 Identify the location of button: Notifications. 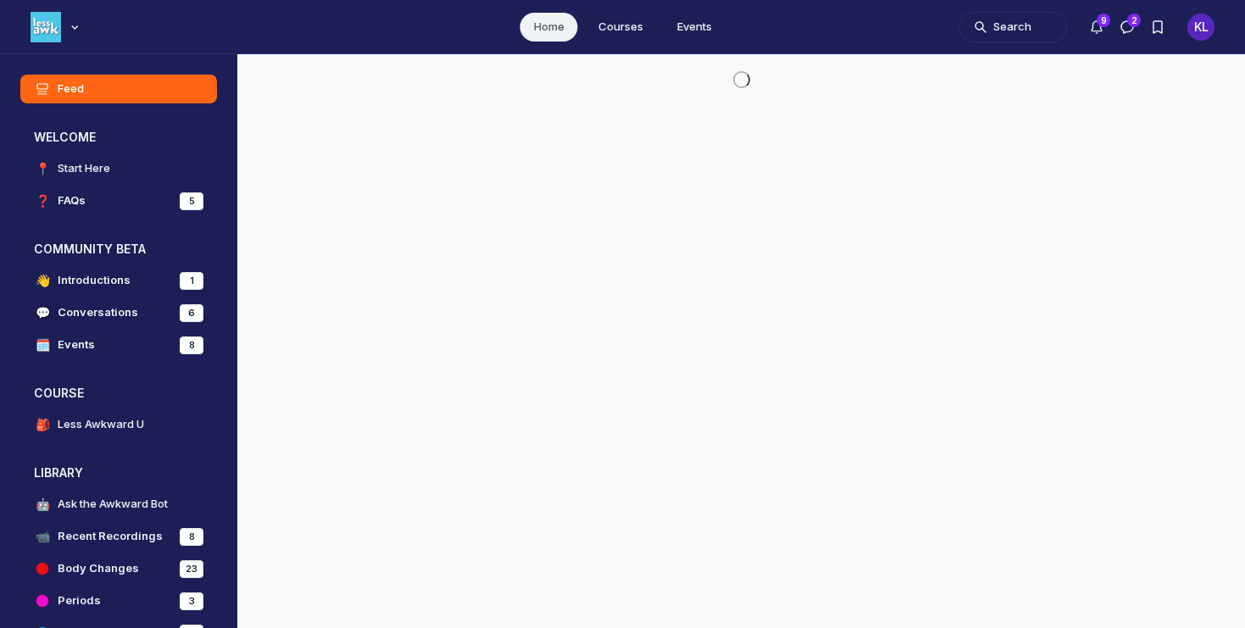
(1097, 27).